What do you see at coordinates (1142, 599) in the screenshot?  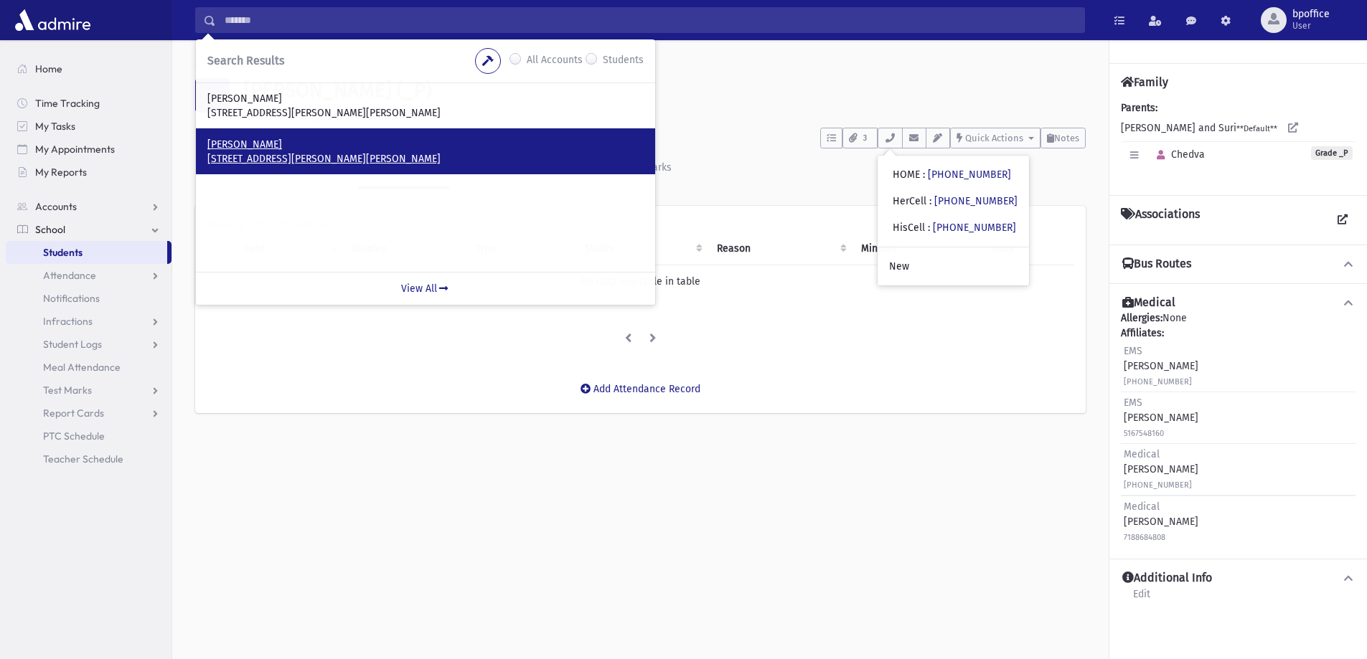 I see `a: Edit` at bounding box center [1142, 599].